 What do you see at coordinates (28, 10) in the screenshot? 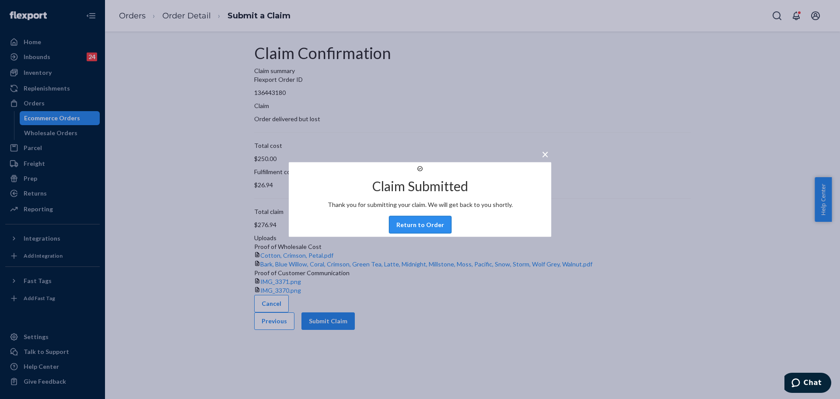
I see `span: Chat` at bounding box center [28, 10].